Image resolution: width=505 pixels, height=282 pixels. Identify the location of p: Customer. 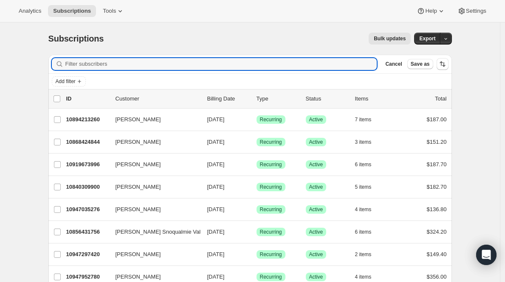
(158, 99).